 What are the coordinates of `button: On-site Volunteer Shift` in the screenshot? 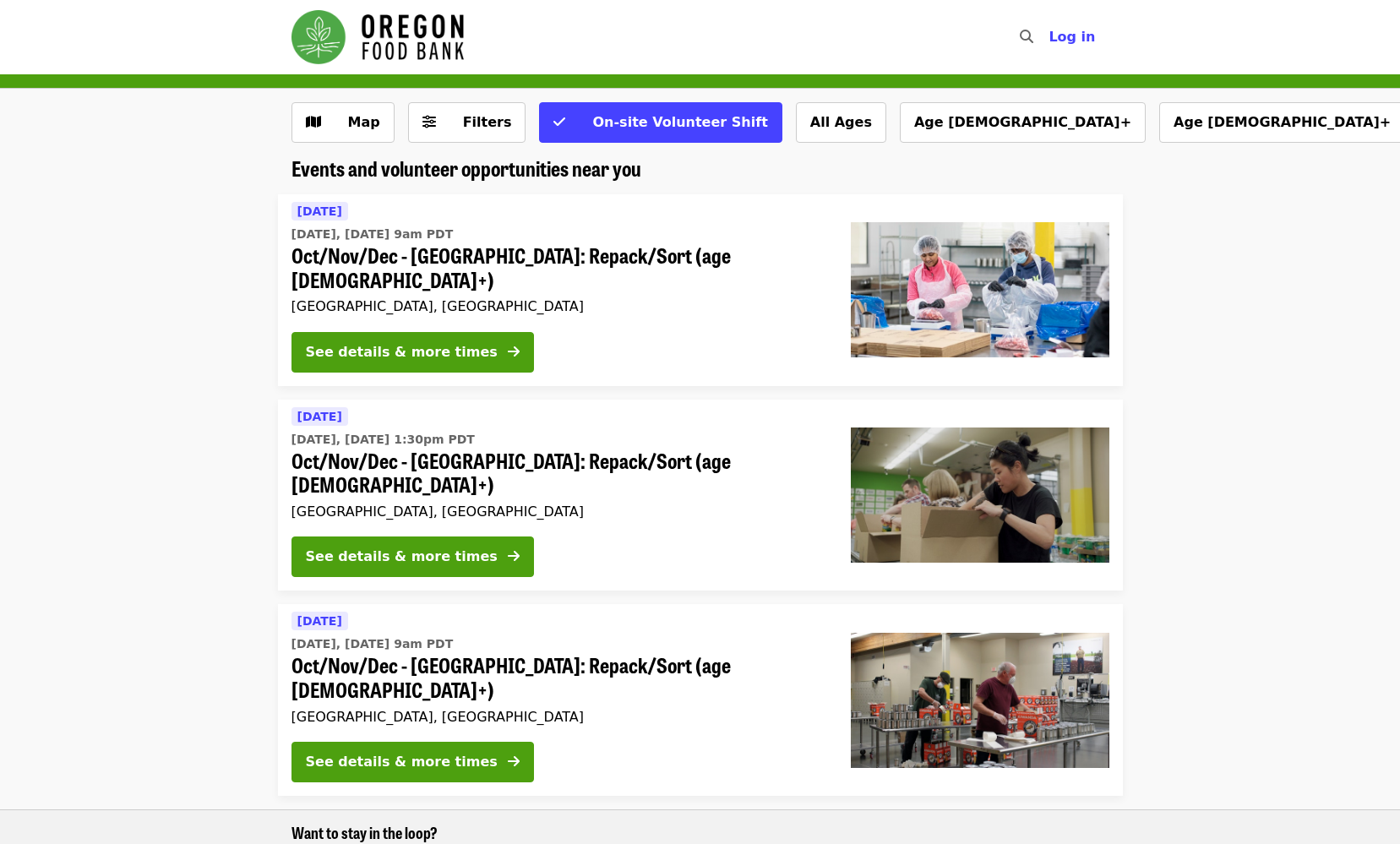 It's located at (660, 122).